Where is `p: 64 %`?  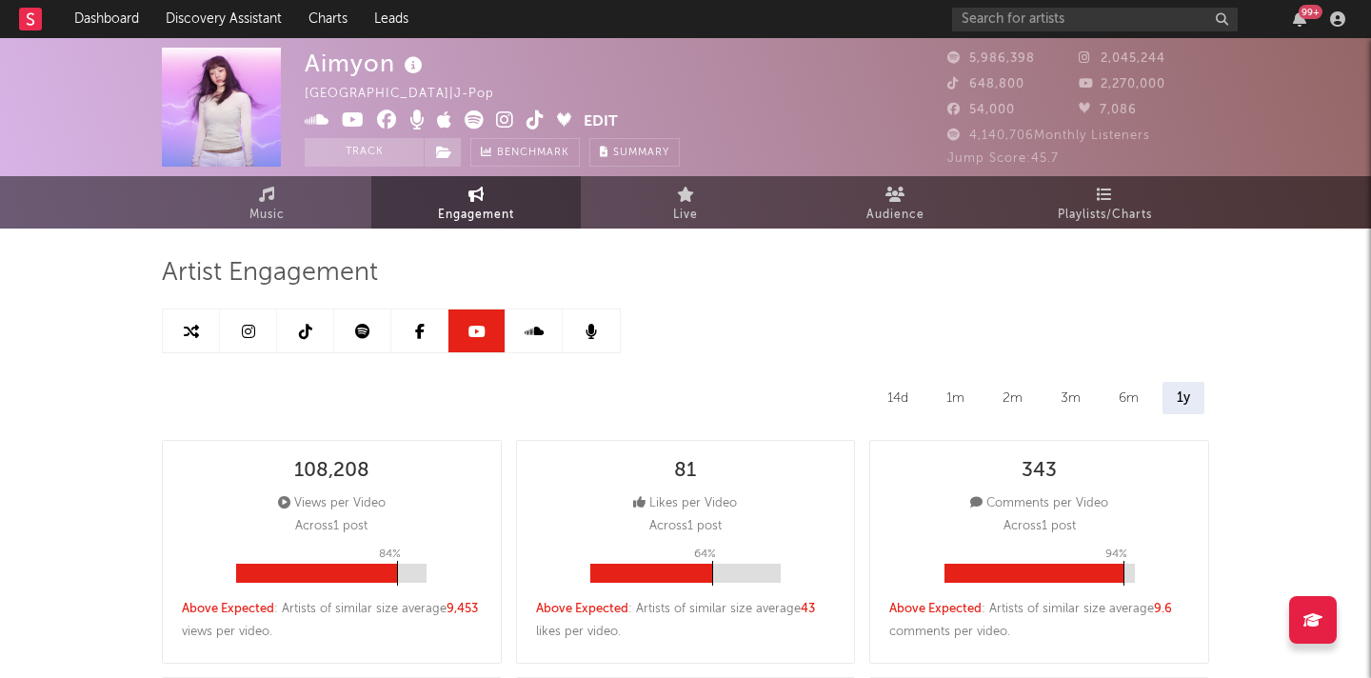
p: 64 % is located at coordinates (705, 554).